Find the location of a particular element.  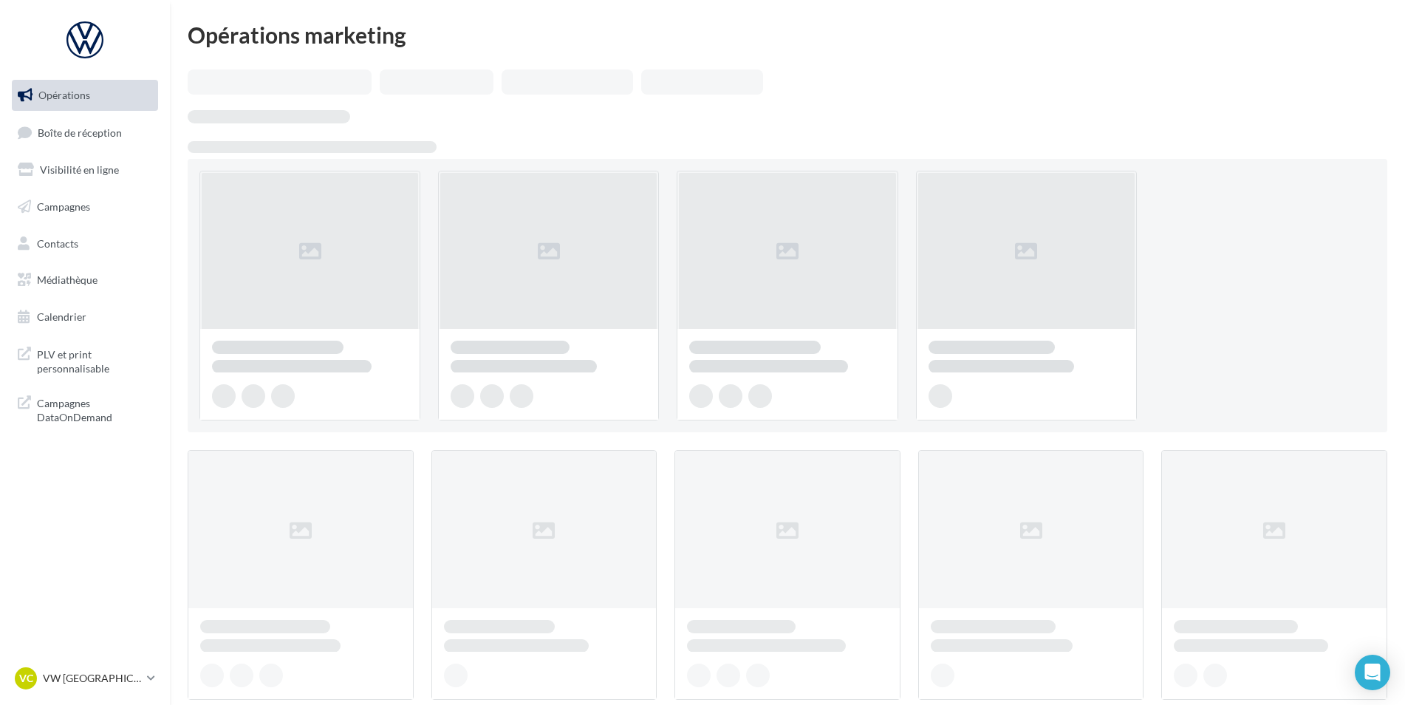

div: Opérations marketing is located at coordinates (787, 35).